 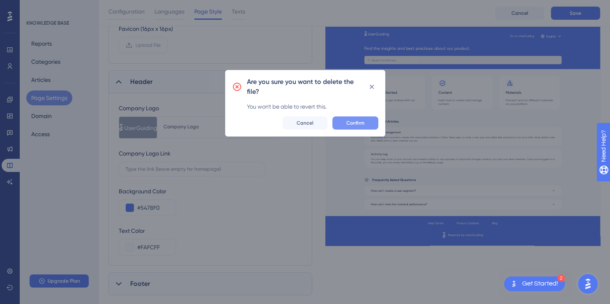 I want to click on div: You won't be able to revert this., so click(x=313, y=106).